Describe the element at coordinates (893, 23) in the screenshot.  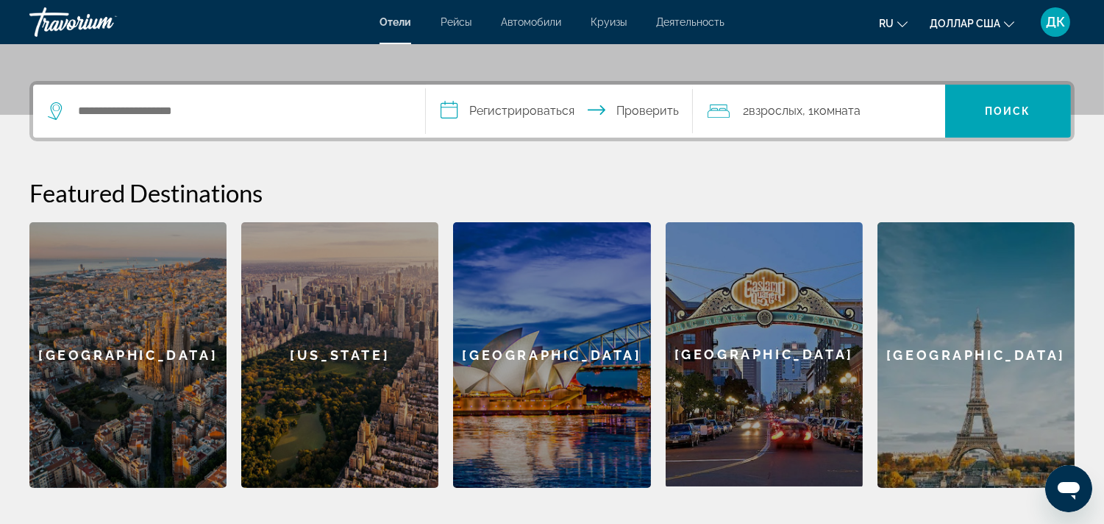
I see `button: Изменить язык` at that location.